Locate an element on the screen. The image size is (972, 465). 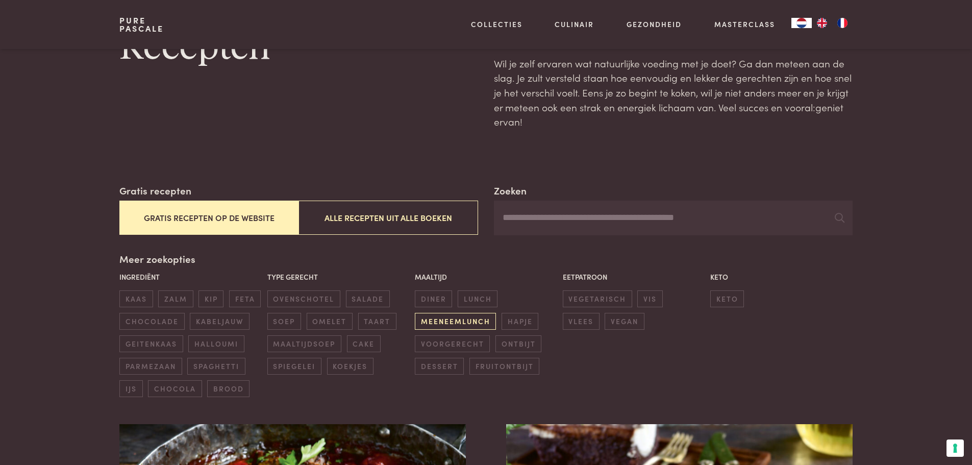
span: vlees is located at coordinates (581, 321).